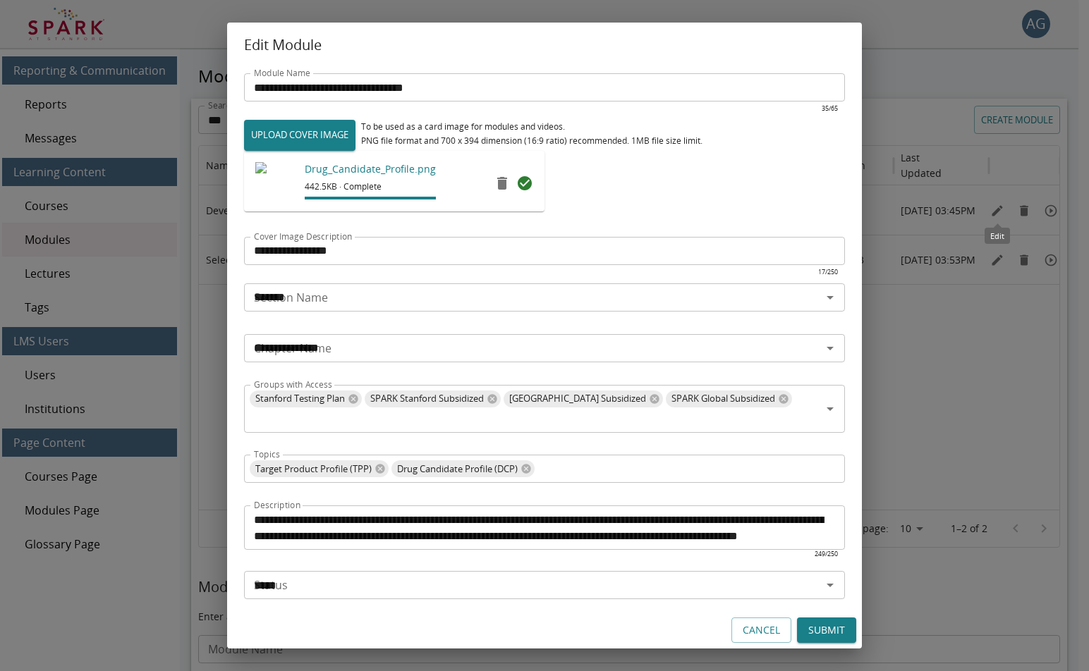  Describe the element at coordinates (427, 398) in the screenshot. I see `span: SPARK Stanford Subsidized` at that location.